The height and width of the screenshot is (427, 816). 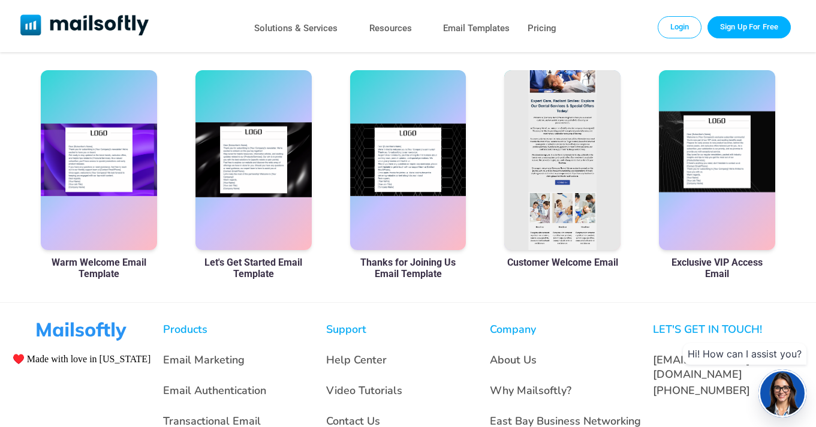 I want to click on a: About Us, so click(x=513, y=360).